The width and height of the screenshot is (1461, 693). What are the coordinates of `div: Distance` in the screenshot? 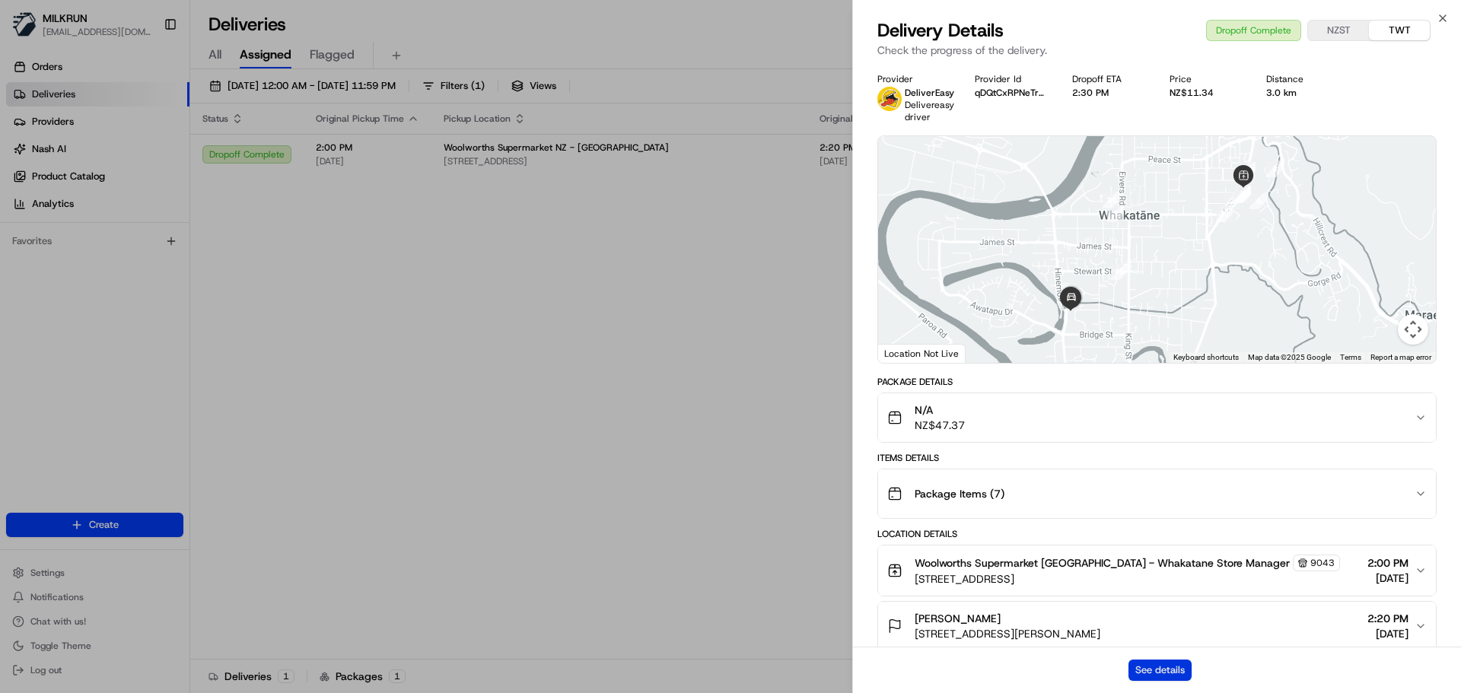 It's located at (1303, 79).